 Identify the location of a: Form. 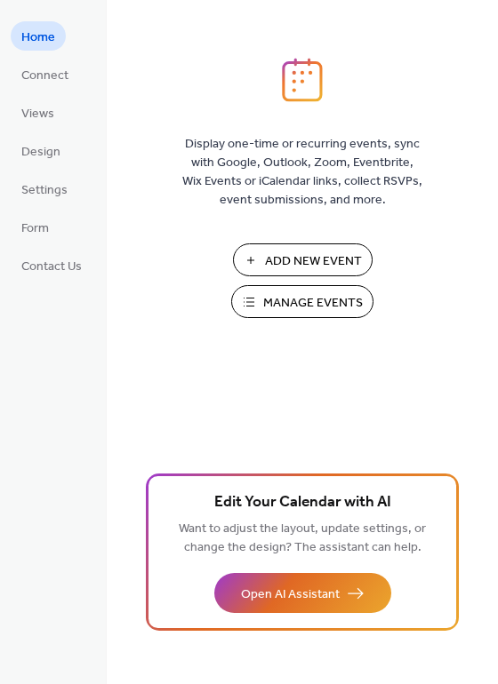
(35, 227).